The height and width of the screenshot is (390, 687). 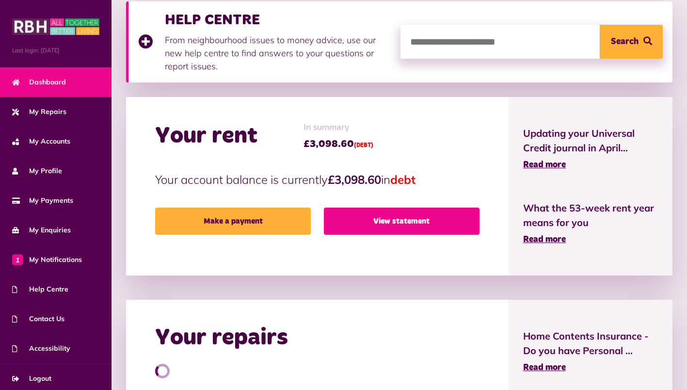 What do you see at coordinates (591, 343) in the screenshot?
I see `span: Home Contents Insurance - Do you have Personal ...` at bounding box center [591, 343].